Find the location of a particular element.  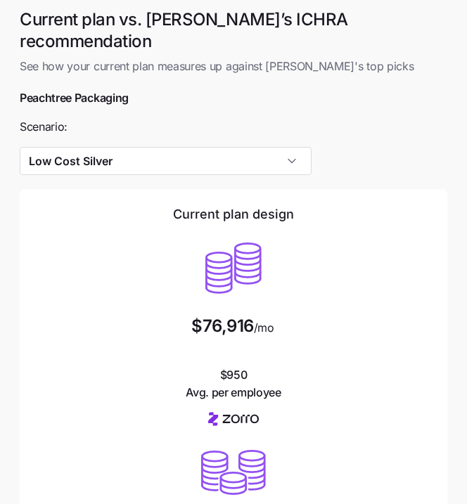

h2: Current plan design is located at coordinates (233, 214).